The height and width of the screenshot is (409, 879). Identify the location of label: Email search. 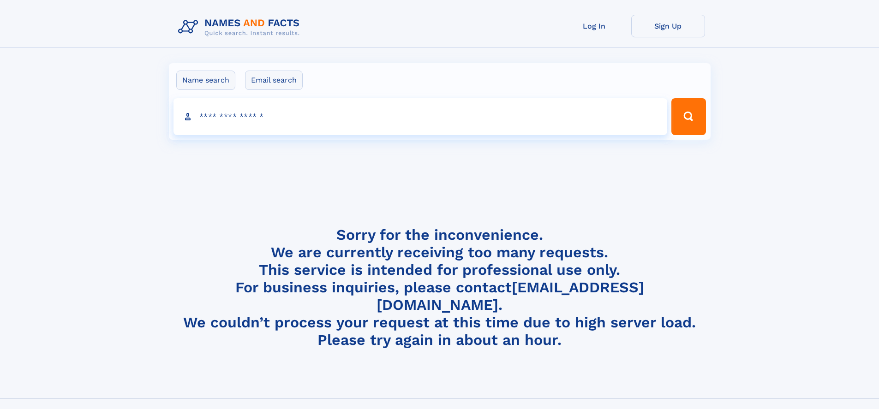
(274, 80).